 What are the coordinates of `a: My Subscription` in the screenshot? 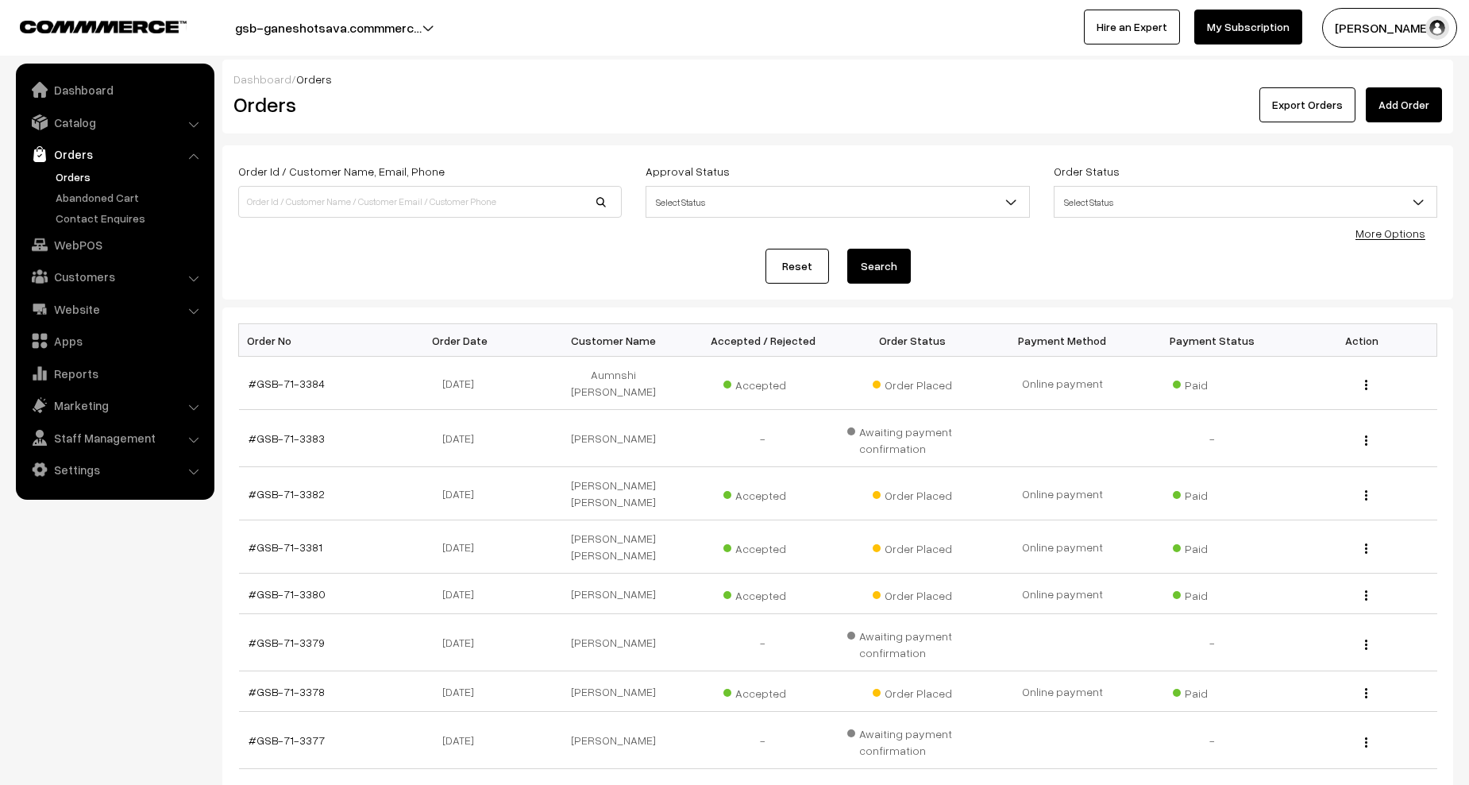 It's located at (1248, 27).